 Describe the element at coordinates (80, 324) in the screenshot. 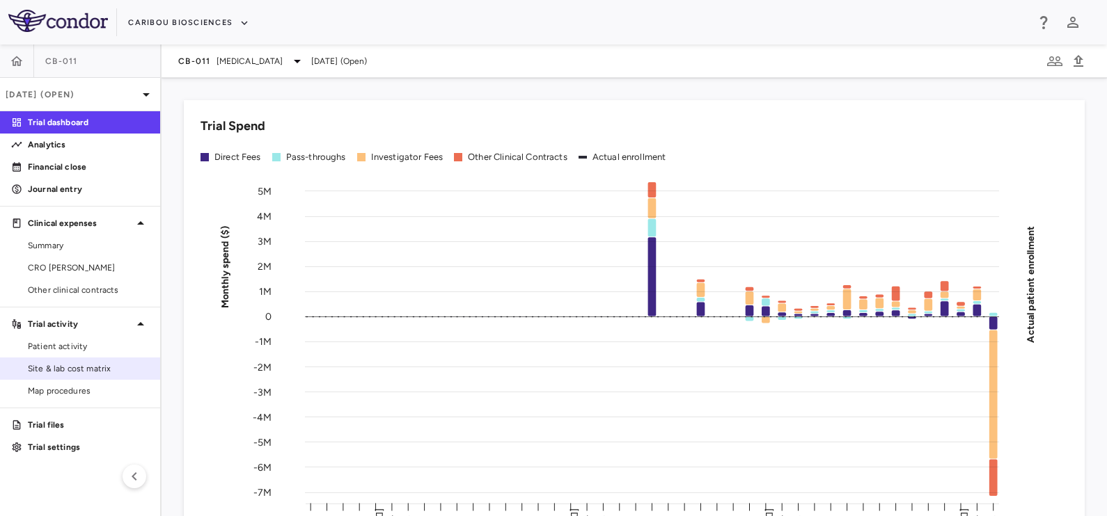

I see `p: Trial activity` at that location.